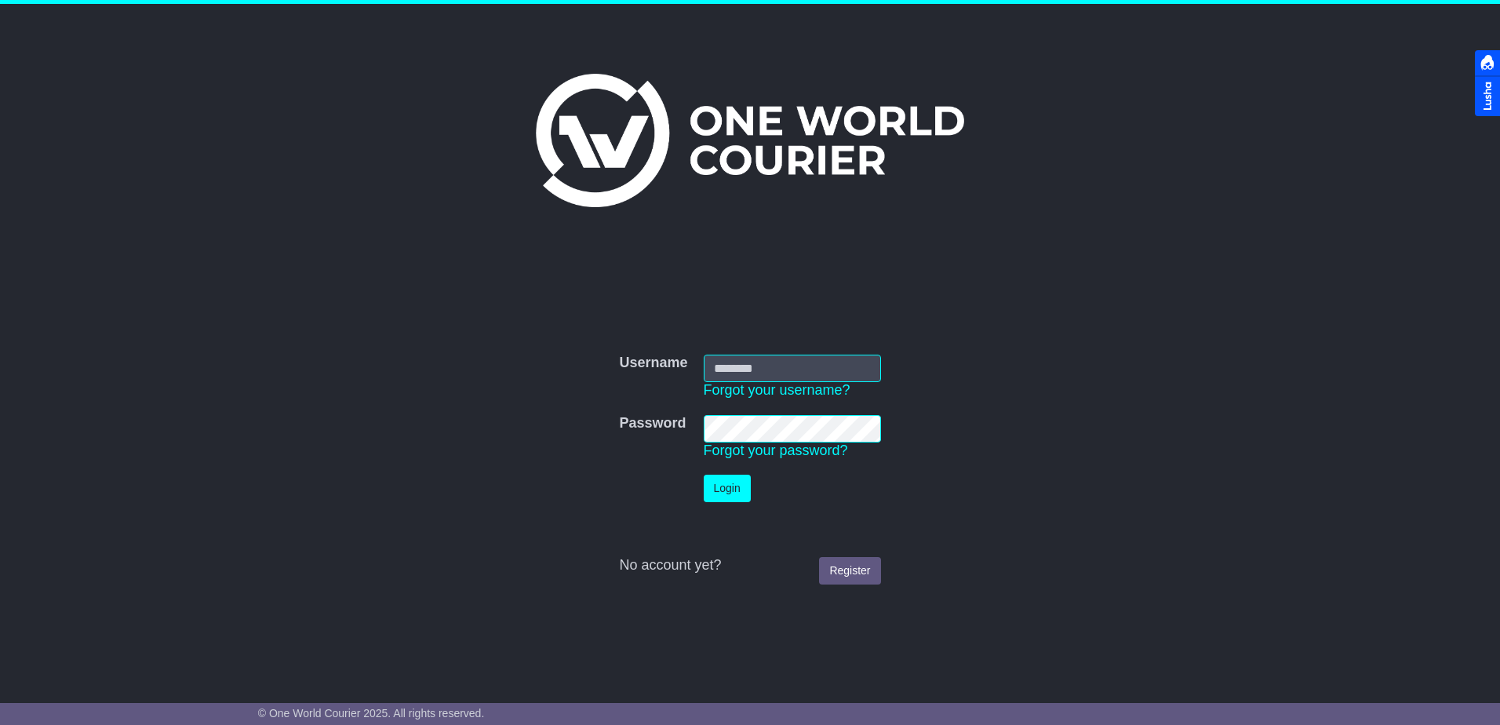 The width and height of the screenshot is (1500, 725). What do you see at coordinates (653, 363) in the screenshot?
I see `label: Username` at bounding box center [653, 363].